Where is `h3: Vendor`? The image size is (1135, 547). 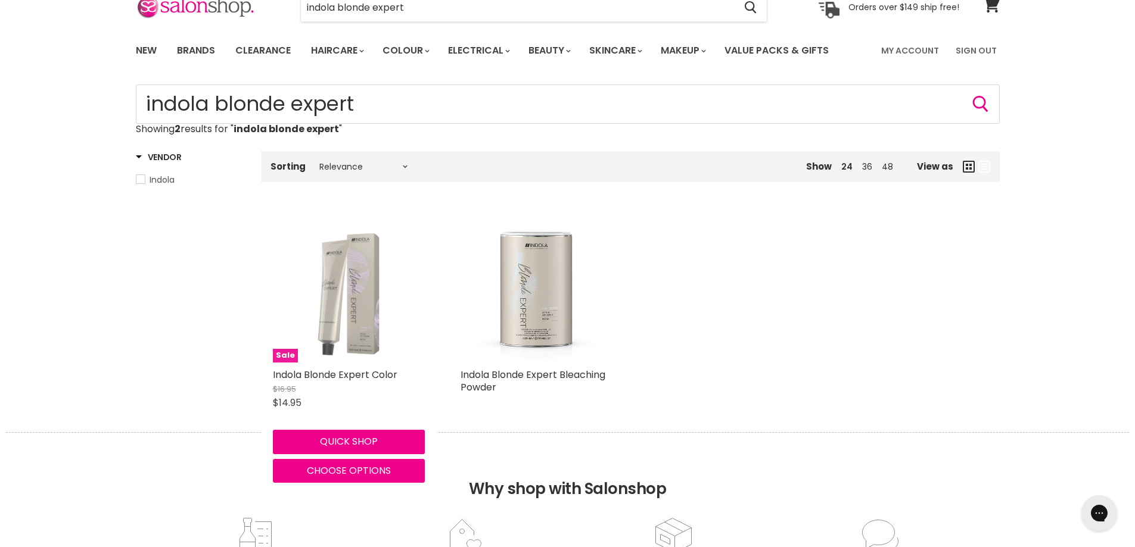
h3: Vendor is located at coordinates (158, 157).